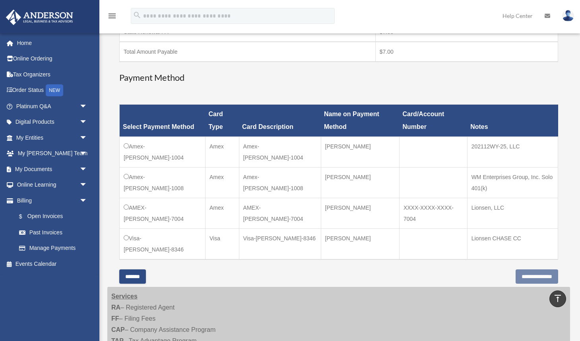 The image size is (580, 341). Describe the element at coordinates (52, 264) in the screenshot. I see `a: Events Calendar` at that location.